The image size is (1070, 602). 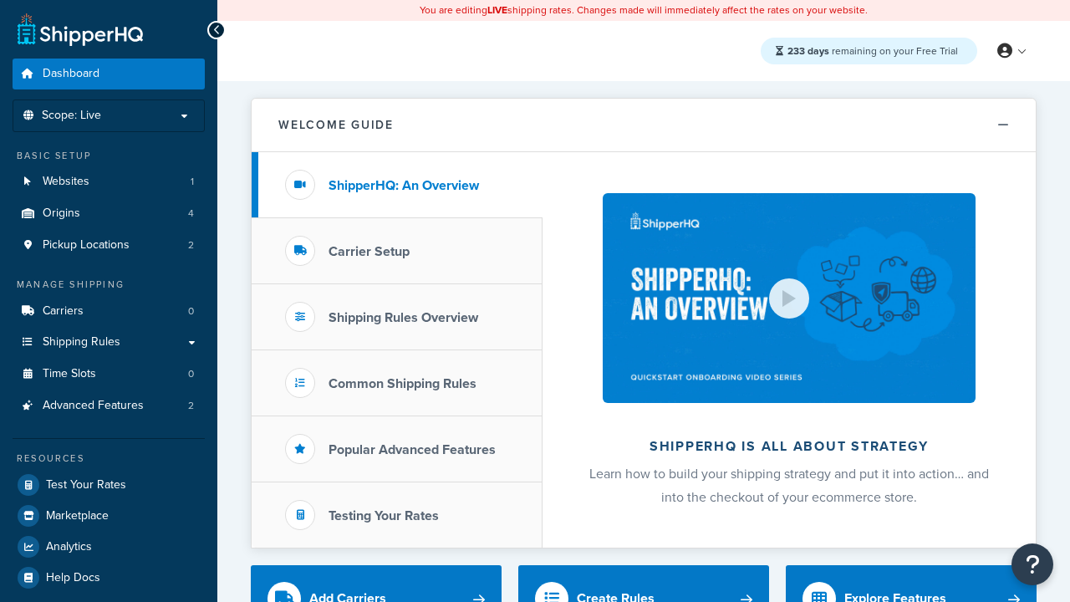 What do you see at coordinates (109, 284) in the screenshot?
I see `div: Manage Shipping` at bounding box center [109, 284].